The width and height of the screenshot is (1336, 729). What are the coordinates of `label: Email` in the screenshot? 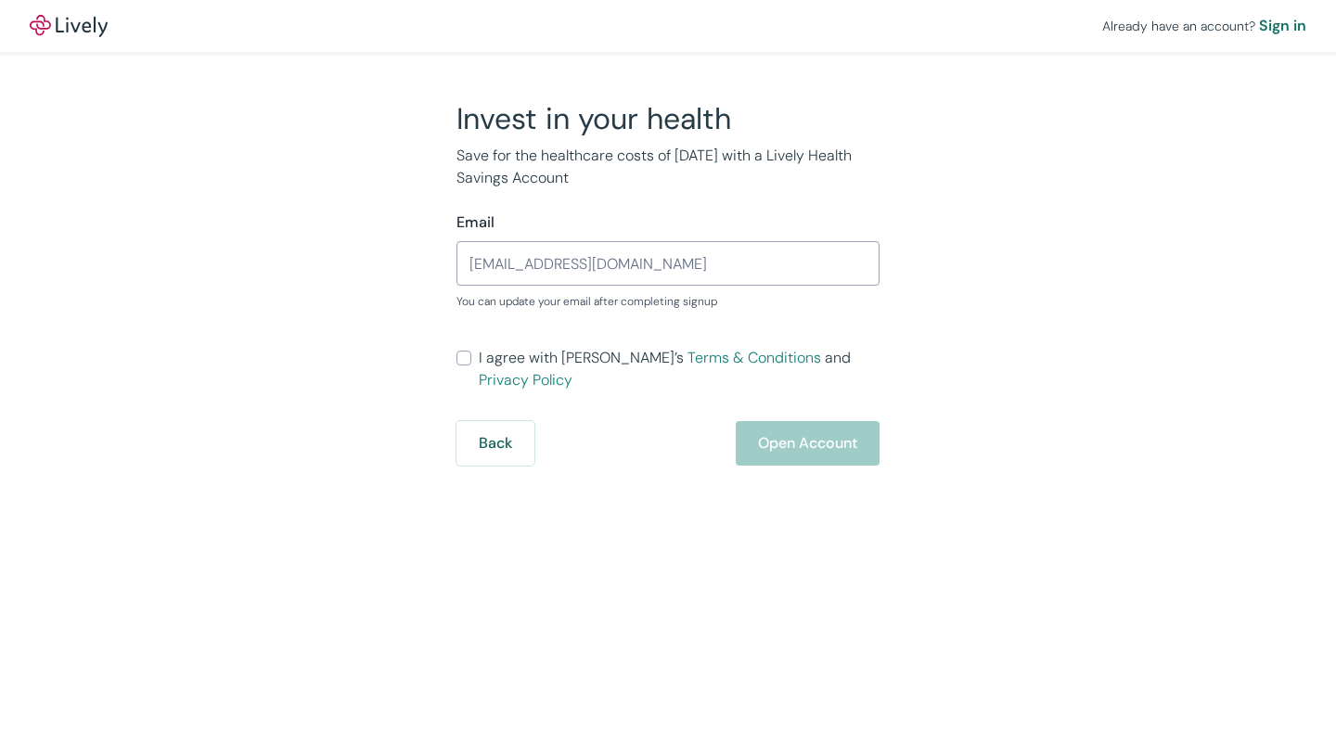 It's located at (475, 223).